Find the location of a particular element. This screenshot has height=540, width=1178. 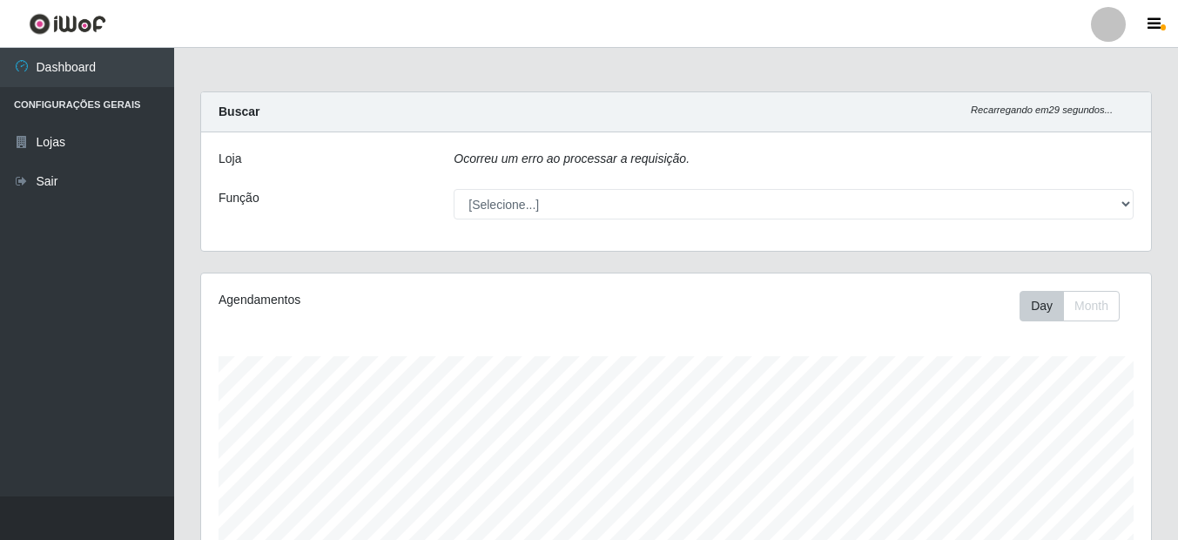

button: Day is located at coordinates (1042, 306).